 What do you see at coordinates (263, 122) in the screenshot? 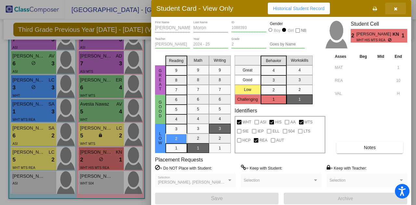
I see `span: ASI` at bounding box center [263, 122].